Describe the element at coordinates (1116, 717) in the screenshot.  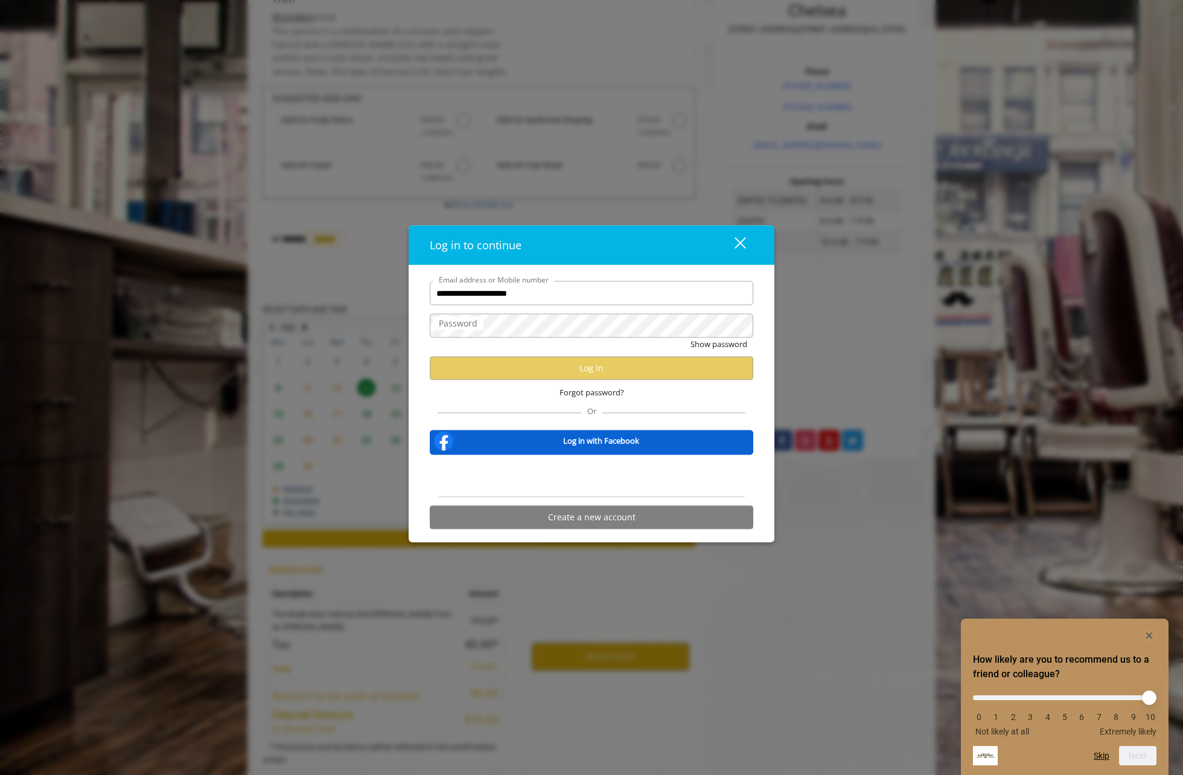
I see `li: 8` at that location.